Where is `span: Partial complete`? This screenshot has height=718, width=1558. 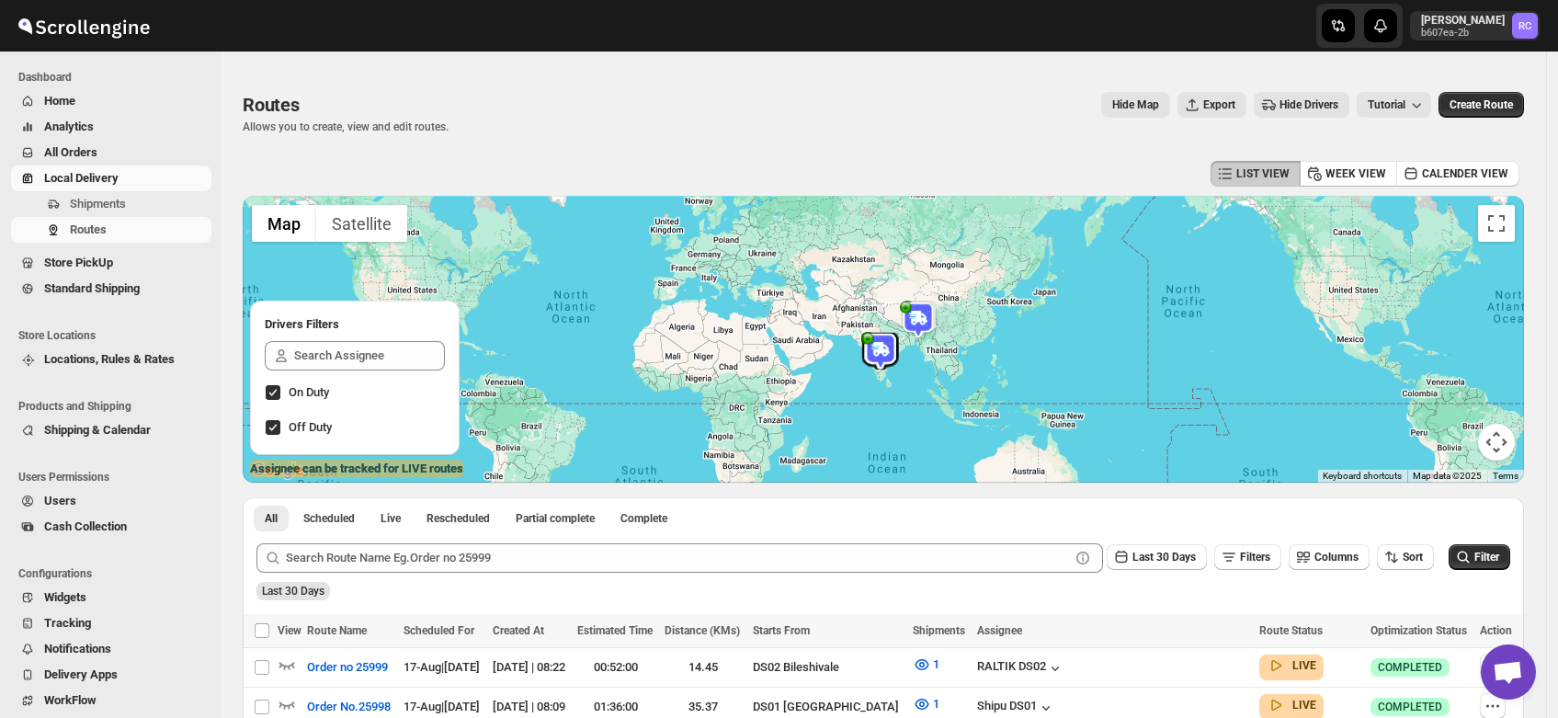
span: Partial complete is located at coordinates (555, 518).